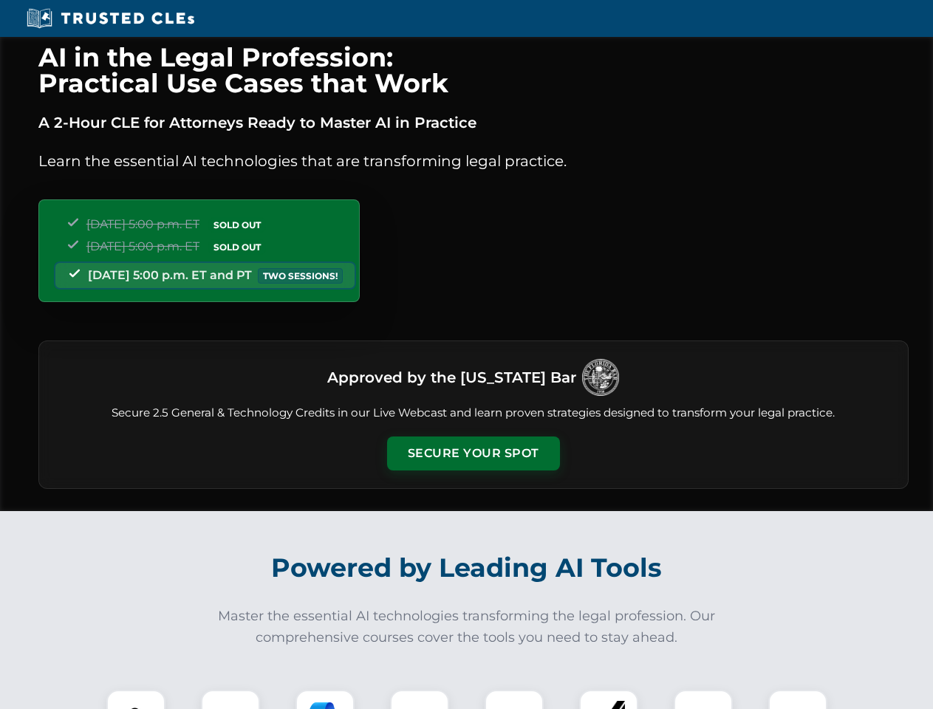 The image size is (933, 709). Describe the element at coordinates (473, 70) in the screenshot. I see `h1: AI in the Legal Profession: Practical Use Cases that Work` at that location.